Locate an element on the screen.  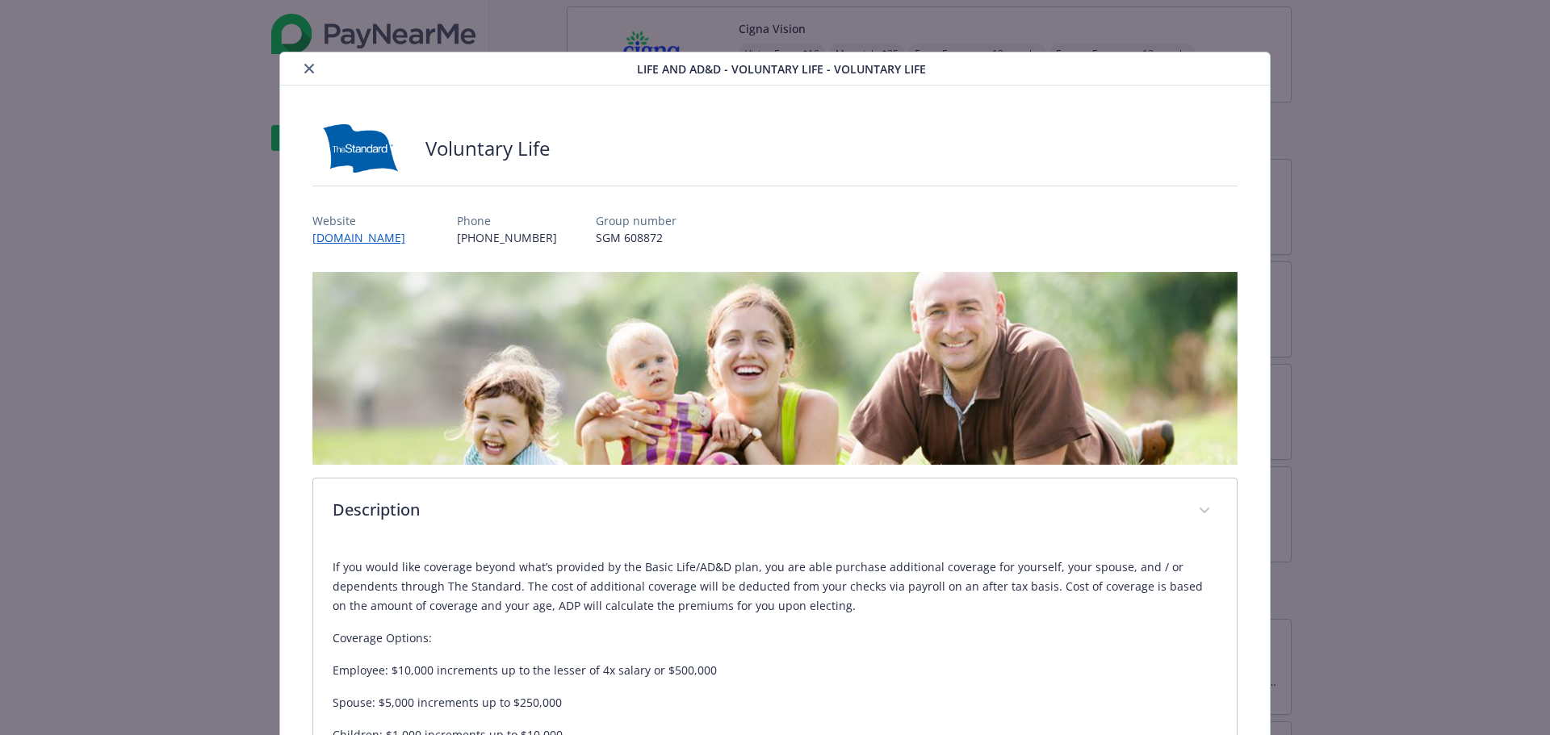
span: Life and AD&D - Voluntary Life - Voluntary Life is located at coordinates (781, 69).